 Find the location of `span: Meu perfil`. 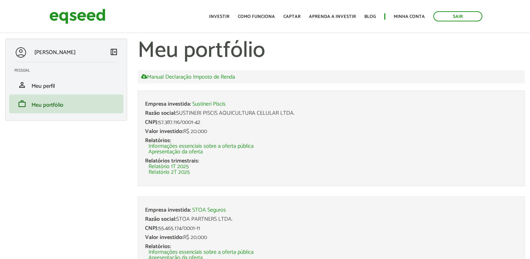

span: Meu perfil is located at coordinates (43, 86).